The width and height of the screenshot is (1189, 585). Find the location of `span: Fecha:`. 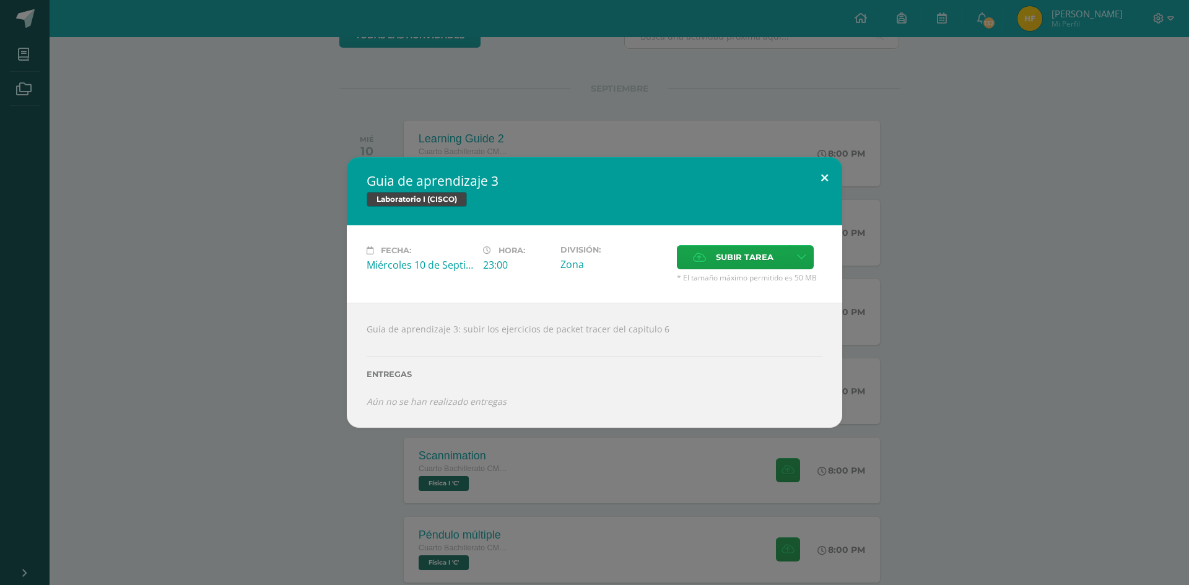

span: Fecha: is located at coordinates (396, 250).